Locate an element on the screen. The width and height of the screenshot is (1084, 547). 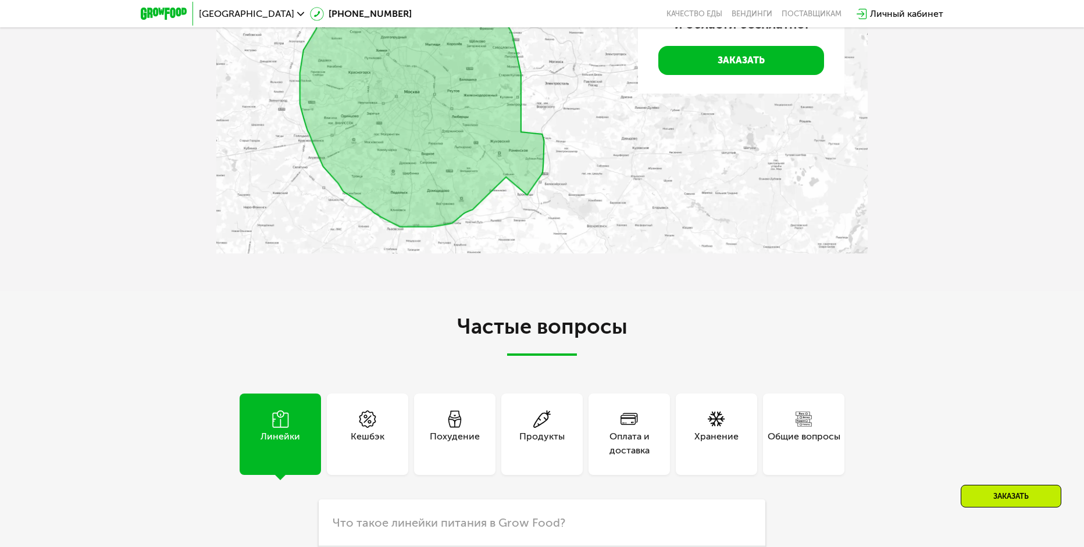
div: Оплата и доставка is located at coordinates (629, 444).